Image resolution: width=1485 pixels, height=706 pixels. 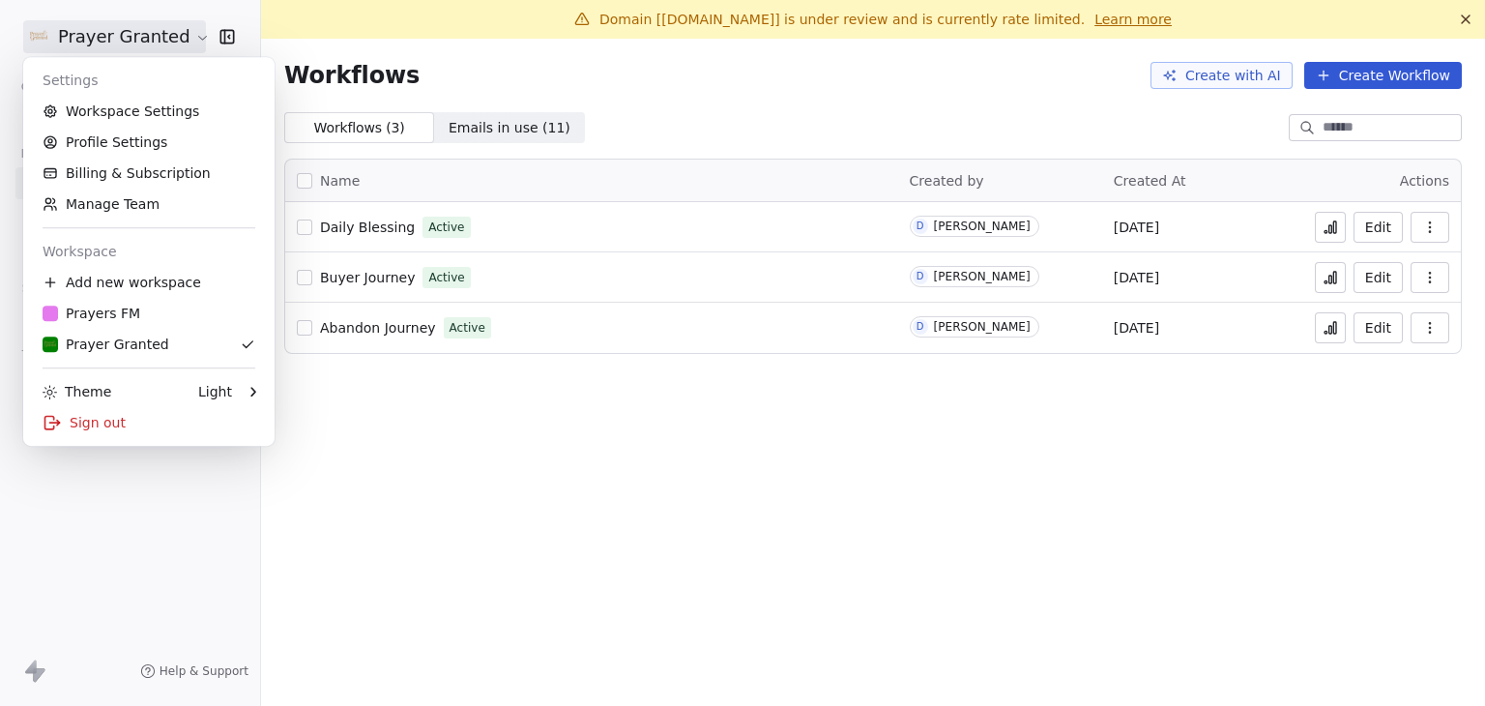 I want to click on div: Workspace, so click(x=149, y=251).